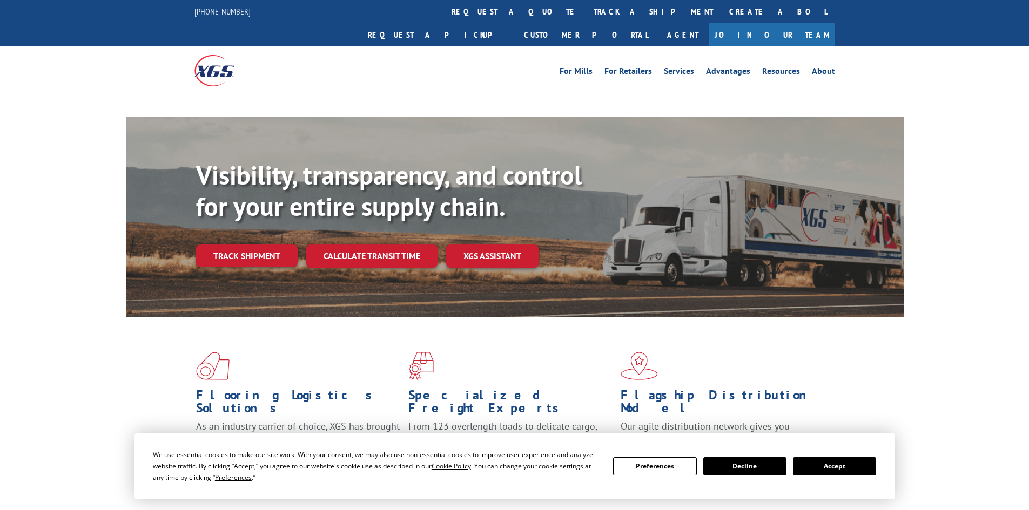 The width and height of the screenshot is (1029, 510). What do you see at coordinates (247, 256) in the screenshot?
I see `a: Track shipment` at bounding box center [247, 256].